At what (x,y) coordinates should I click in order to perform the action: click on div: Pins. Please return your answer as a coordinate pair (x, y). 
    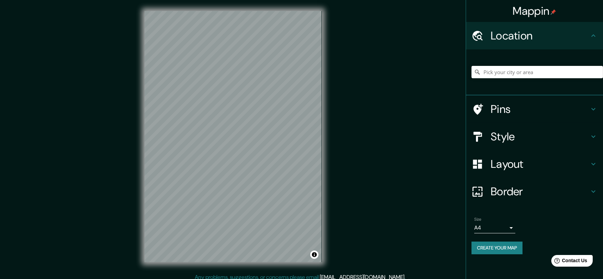
    Looking at the image, I should click on (535, 109).